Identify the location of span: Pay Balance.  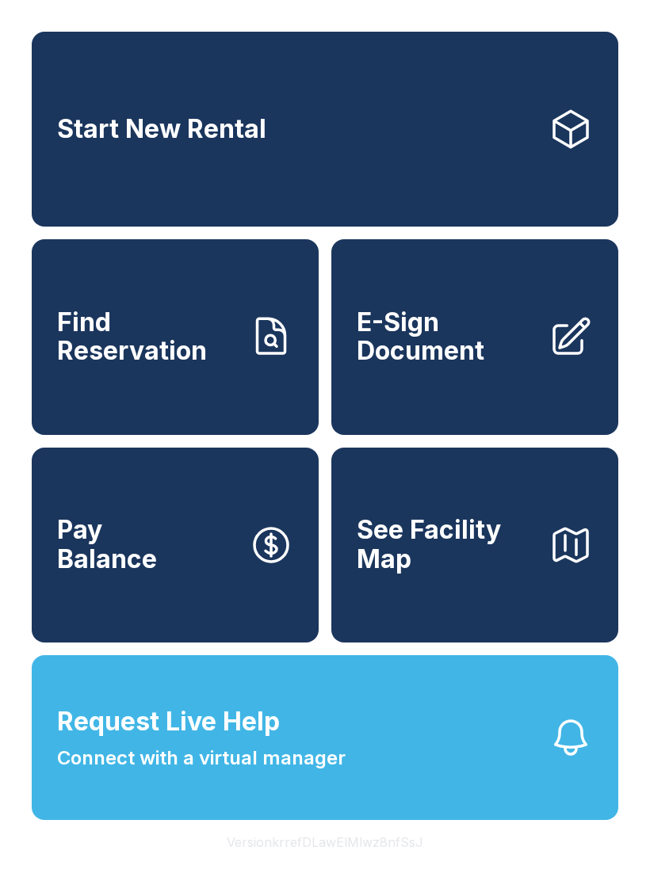
(107, 544).